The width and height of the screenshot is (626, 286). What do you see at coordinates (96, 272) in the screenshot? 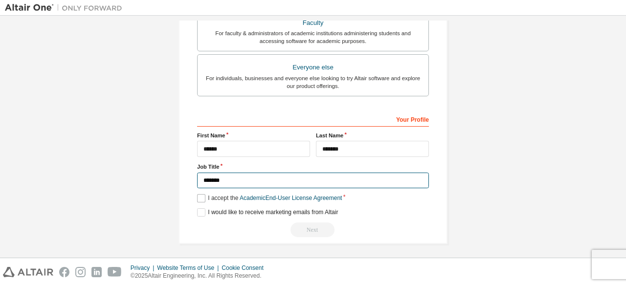
I see `img: linkedin.svg` at bounding box center [96, 272].